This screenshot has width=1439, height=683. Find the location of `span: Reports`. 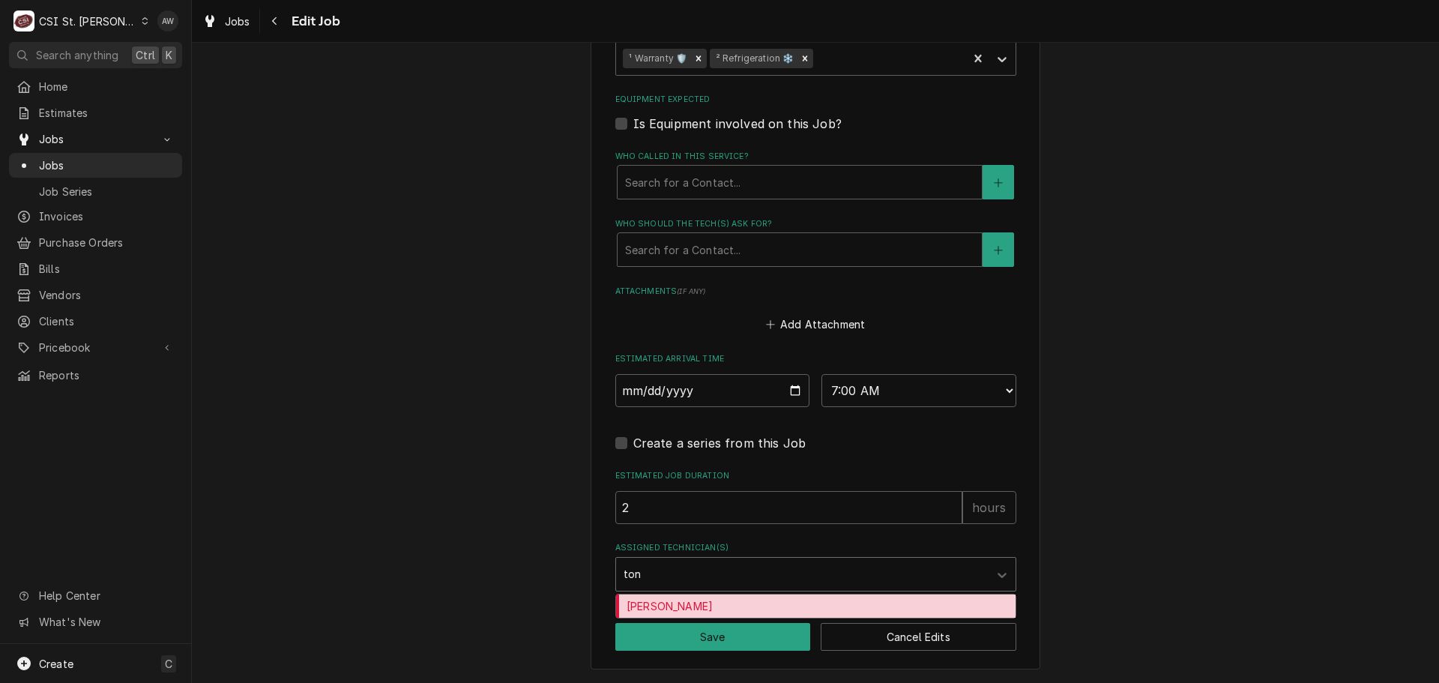

span: Reports is located at coordinates (106, 375).